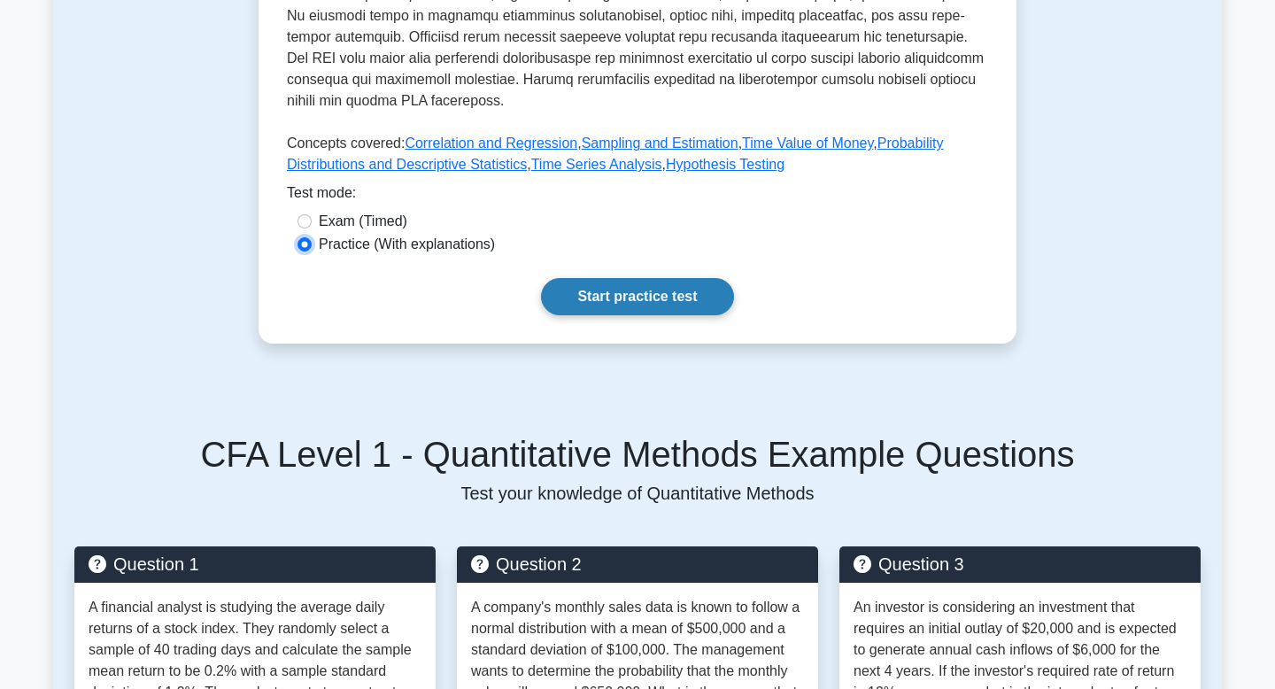  What do you see at coordinates (597, 164) in the screenshot?
I see `a: Time Series Analysis` at bounding box center [597, 164].